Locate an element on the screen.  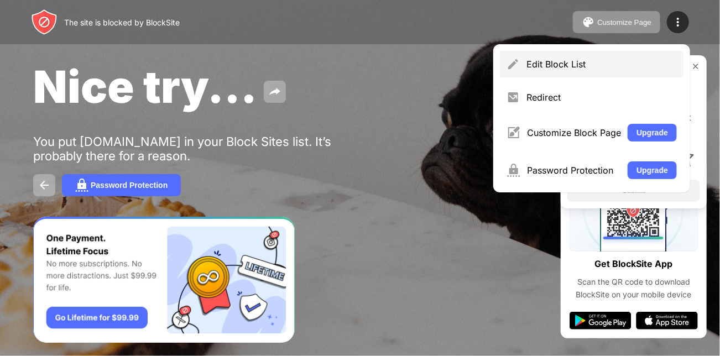
img: header-logo.svg is located at coordinates (44, 22).